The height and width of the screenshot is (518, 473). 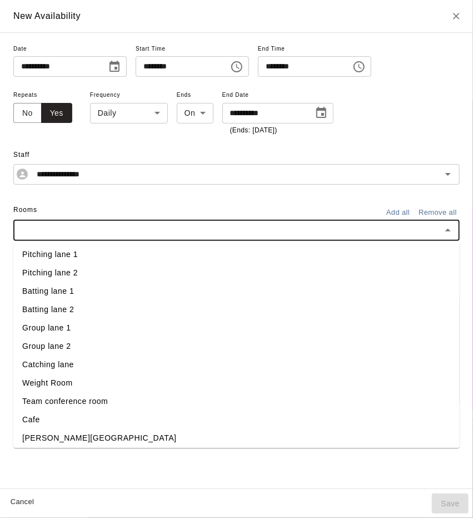 What do you see at coordinates (236, 364) in the screenshot?
I see `li: Catching lane` at bounding box center [236, 364].